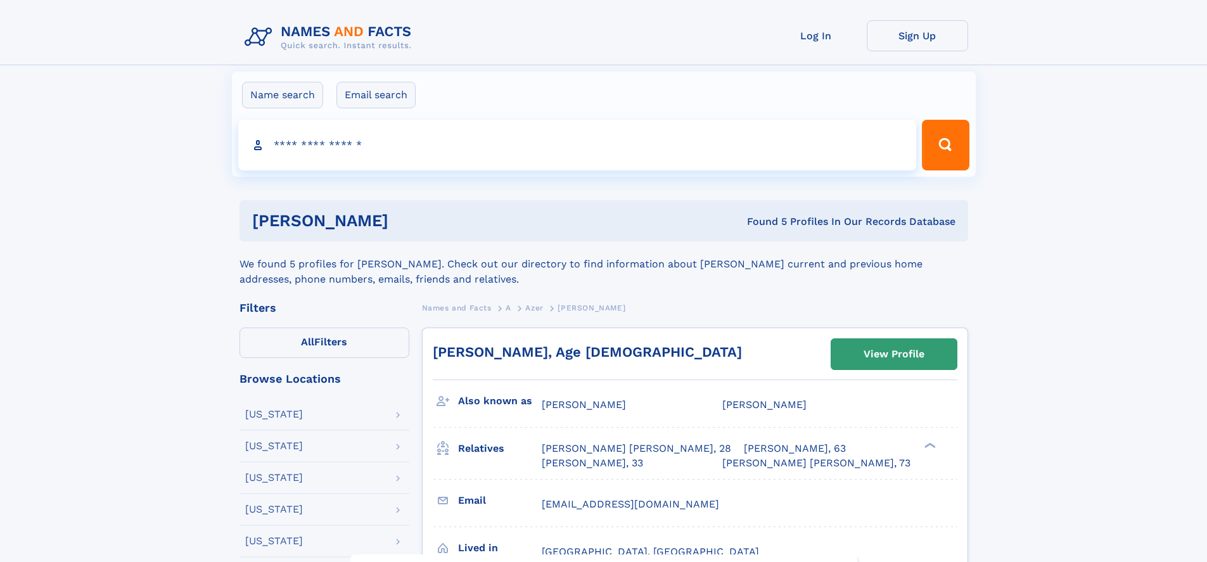 The height and width of the screenshot is (562, 1207). I want to click on img: Logo Names and Facts, so click(331, 37).